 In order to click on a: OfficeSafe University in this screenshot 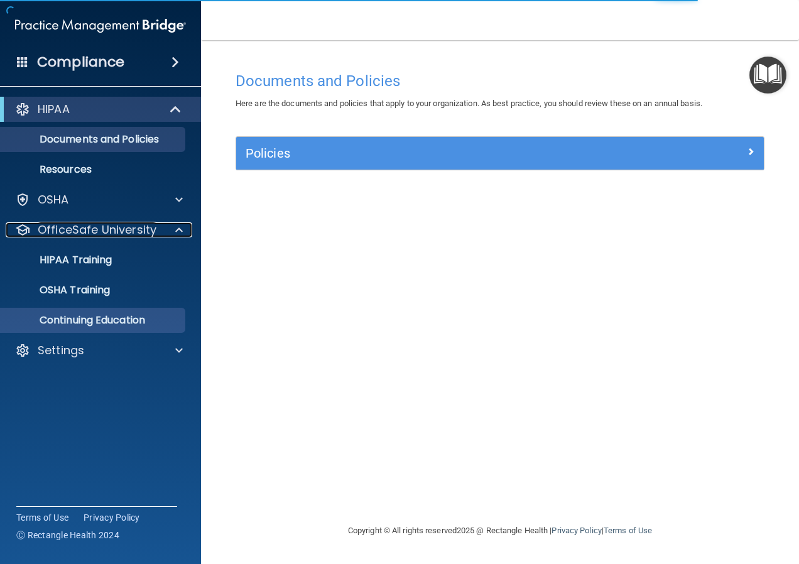, I will do `click(99, 230)`.